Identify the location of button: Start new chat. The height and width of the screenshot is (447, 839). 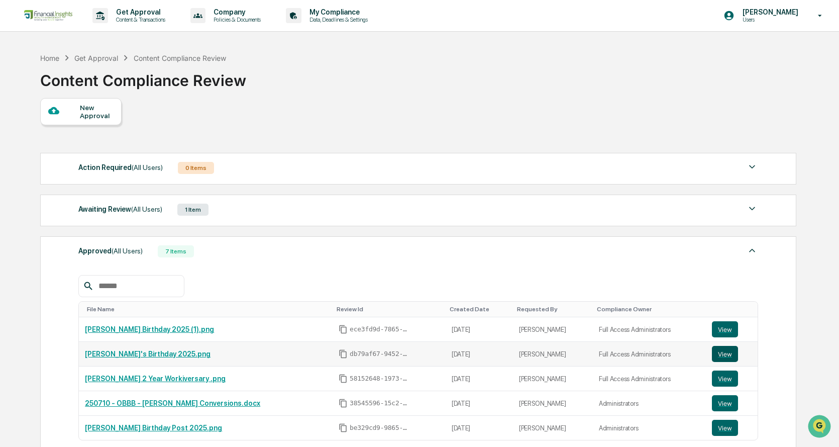
(177, 86).